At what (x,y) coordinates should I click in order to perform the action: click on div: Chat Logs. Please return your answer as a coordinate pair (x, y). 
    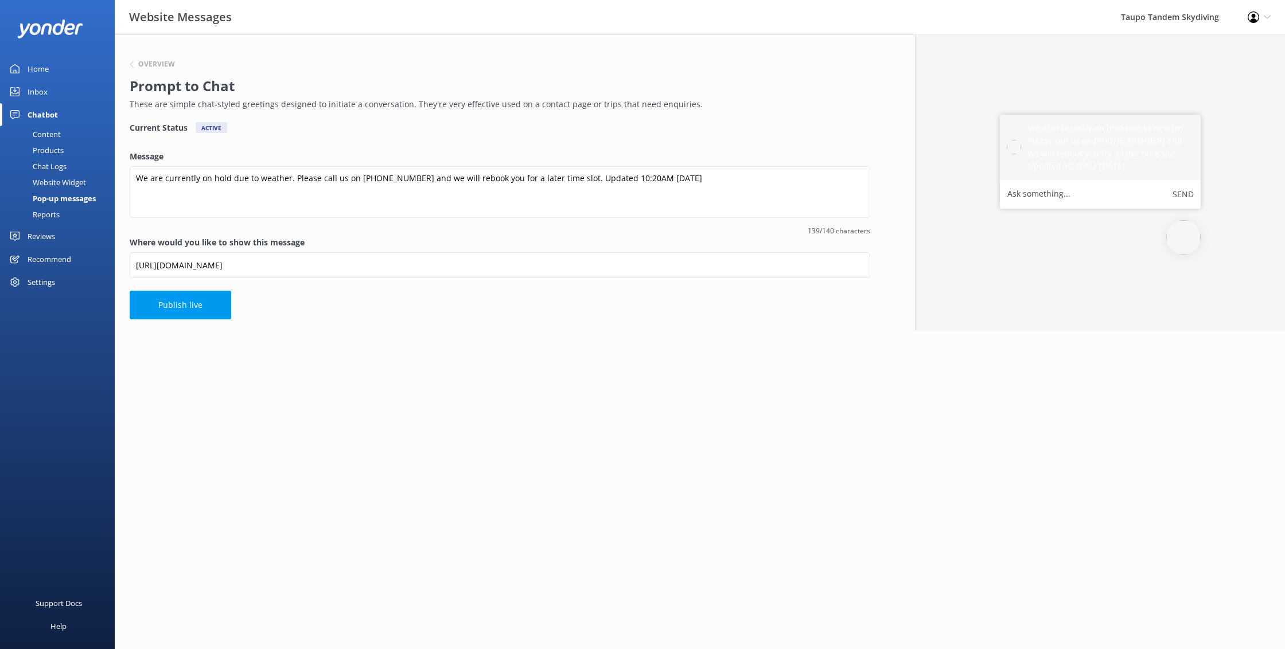
    Looking at the image, I should click on (37, 166).